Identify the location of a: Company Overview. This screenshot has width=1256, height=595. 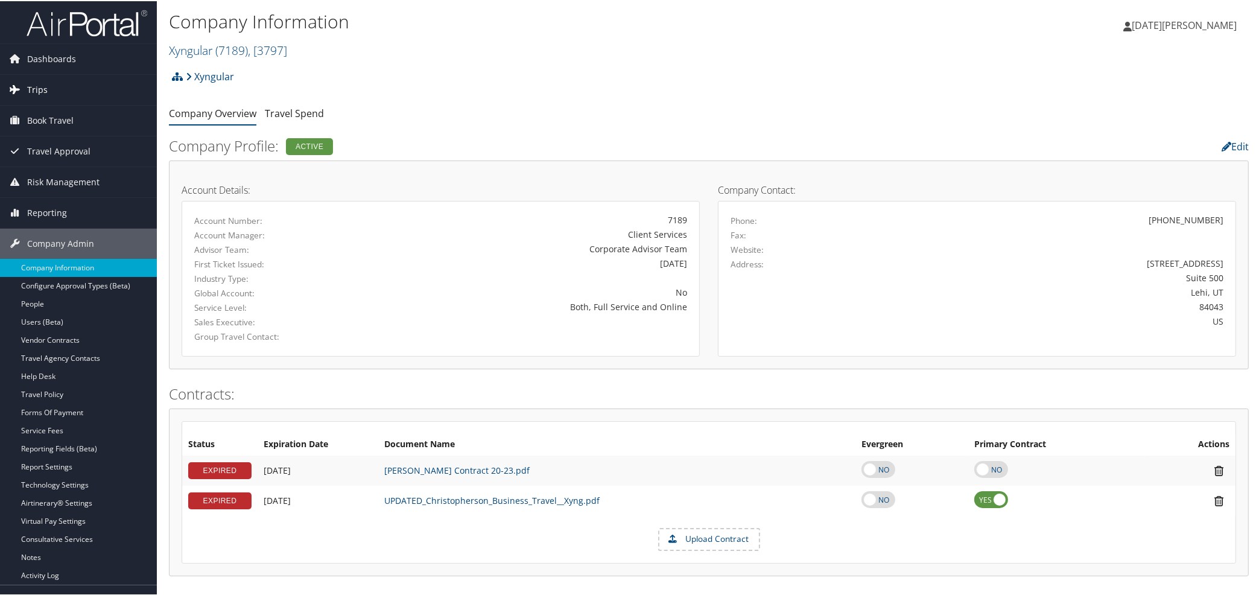
(212, 112).